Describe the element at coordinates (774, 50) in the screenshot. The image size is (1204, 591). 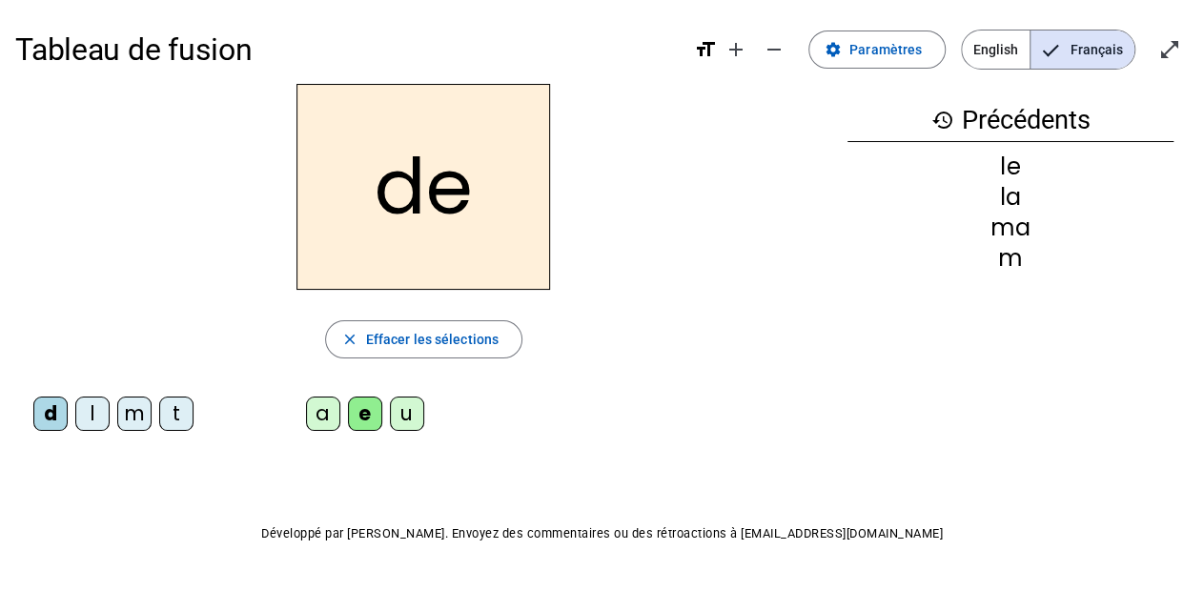
I see `mat-icon: remove` at that location.